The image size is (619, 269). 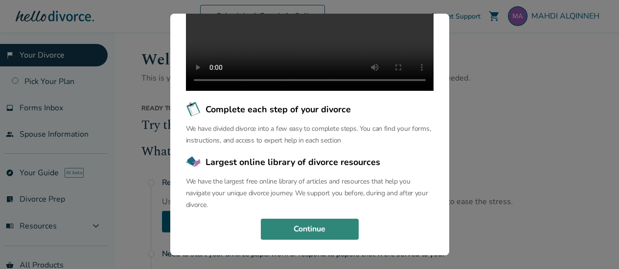 I want to click on p: We have the largest free online library of articles and resources that help you navigate your uni..., so click(x=310, y=194).